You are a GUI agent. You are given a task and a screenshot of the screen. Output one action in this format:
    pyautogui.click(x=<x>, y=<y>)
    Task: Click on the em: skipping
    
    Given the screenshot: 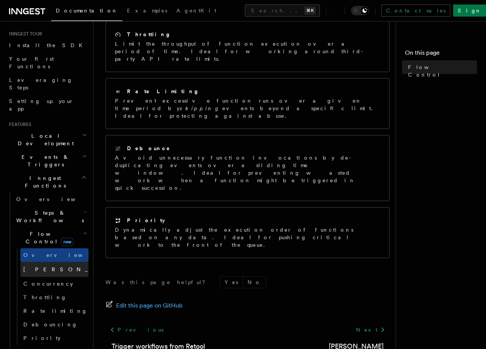 What is the action you would take?
    pyautogui.click(x=201, y=108)
    